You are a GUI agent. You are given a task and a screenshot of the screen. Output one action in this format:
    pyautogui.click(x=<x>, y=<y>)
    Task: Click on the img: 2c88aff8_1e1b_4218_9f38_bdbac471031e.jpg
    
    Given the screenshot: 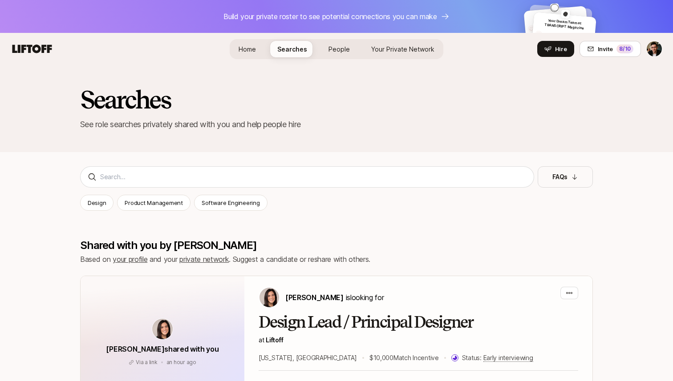 What is the action you would take?
    pyautogui.click(x=565, y=14)
    